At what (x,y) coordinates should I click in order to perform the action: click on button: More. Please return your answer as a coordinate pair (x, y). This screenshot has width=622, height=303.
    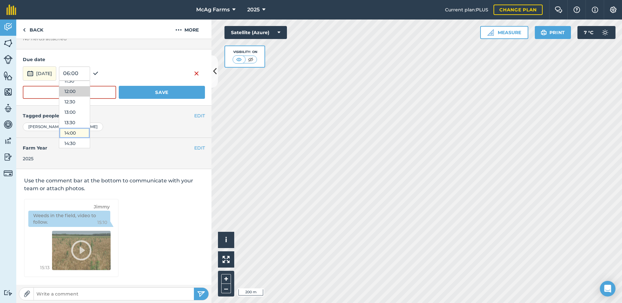
    Looking at the image, I should click on (187, 29).